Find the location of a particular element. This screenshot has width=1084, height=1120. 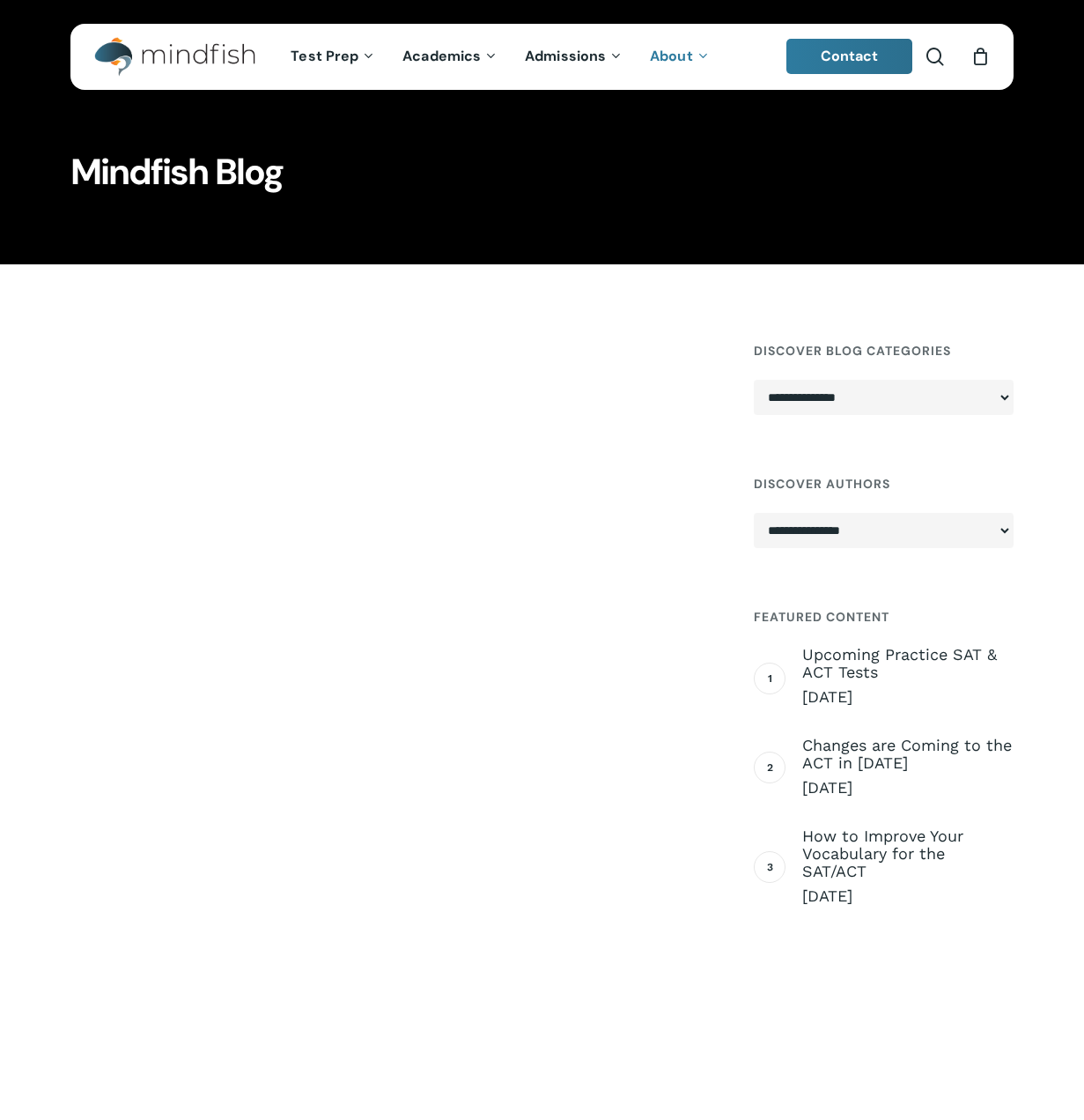

span: Upcoming Practice SAT & ACT Tests is located at coordinates (908, 663).